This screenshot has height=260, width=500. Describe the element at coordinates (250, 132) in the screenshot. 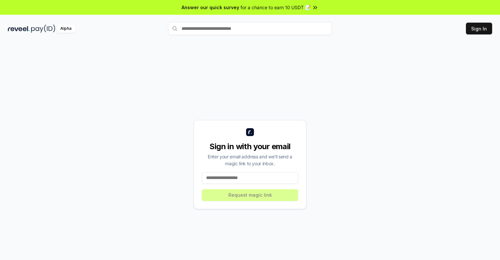

I see `img: logo_small` at that location.